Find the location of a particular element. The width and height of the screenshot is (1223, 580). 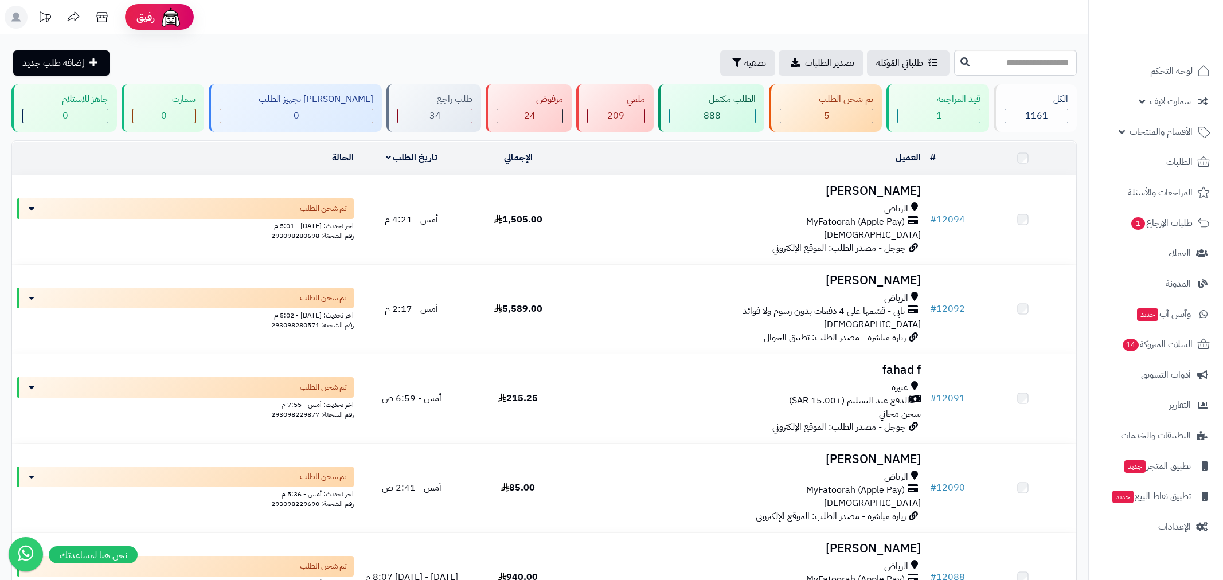

span: لوحة التحكم is located at coordinates (1172, 71).